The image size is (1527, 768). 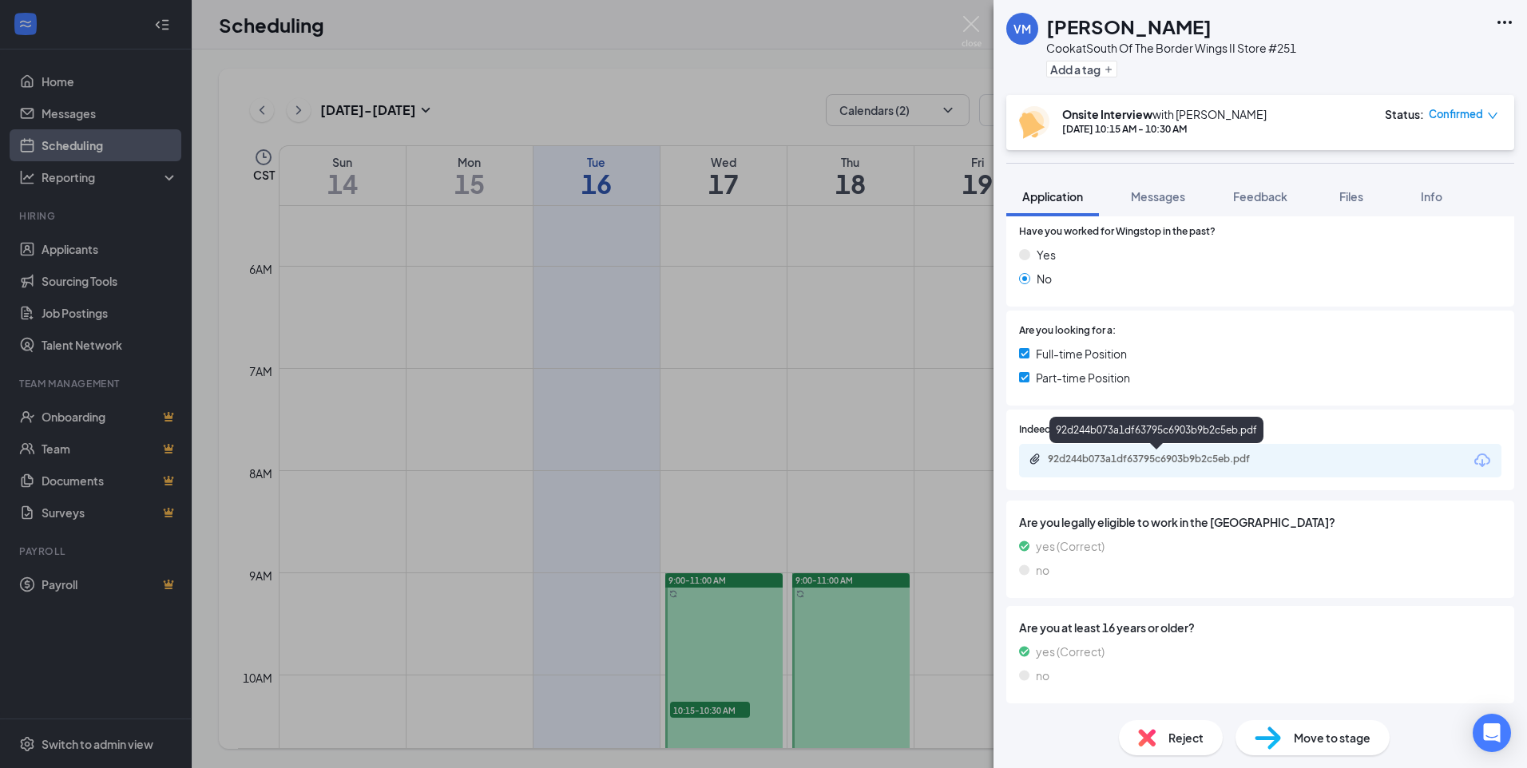 I want to click on span: Yes, so click(x=1046, y=255).